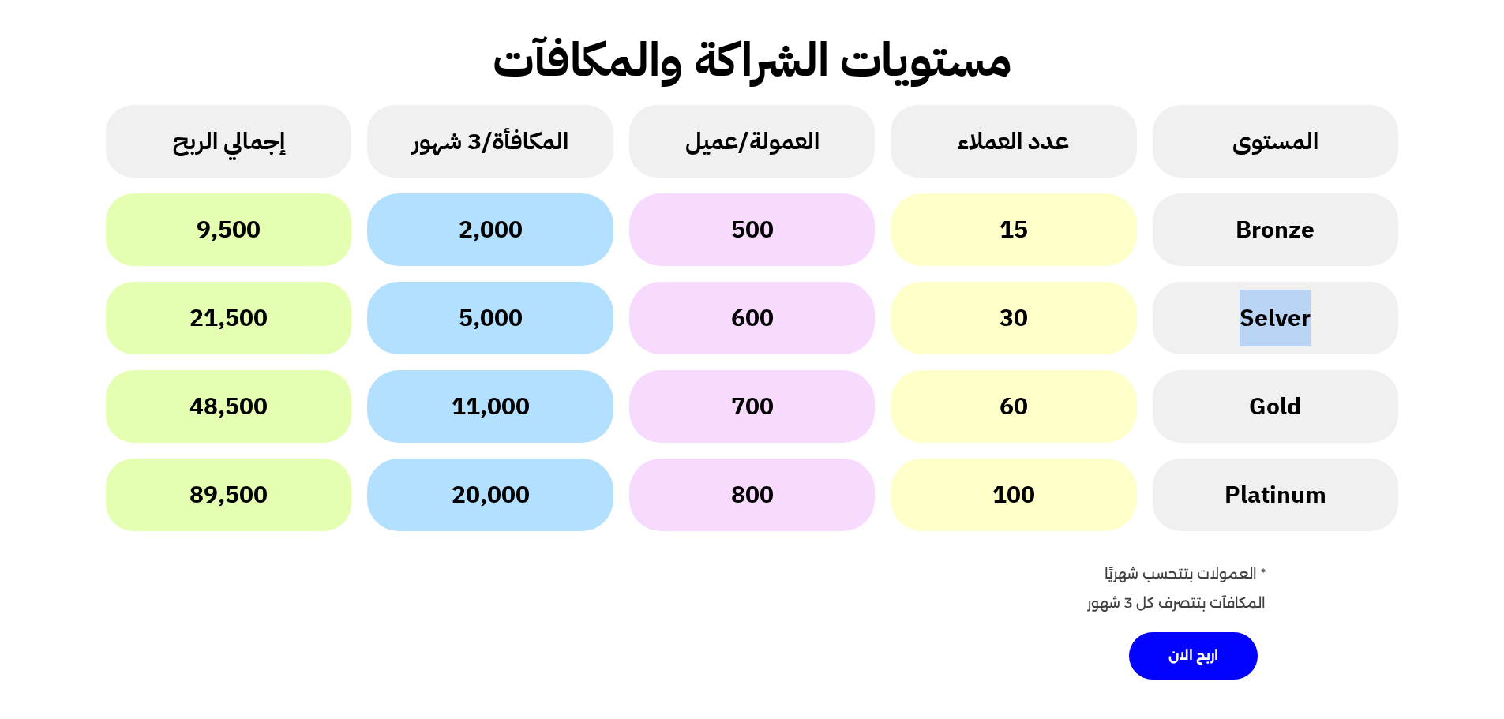 This screenshot has height=719, width=1504. Describe the element at coordinates (1013, 495) in the screenshot. I see `h2: 100` at that location.